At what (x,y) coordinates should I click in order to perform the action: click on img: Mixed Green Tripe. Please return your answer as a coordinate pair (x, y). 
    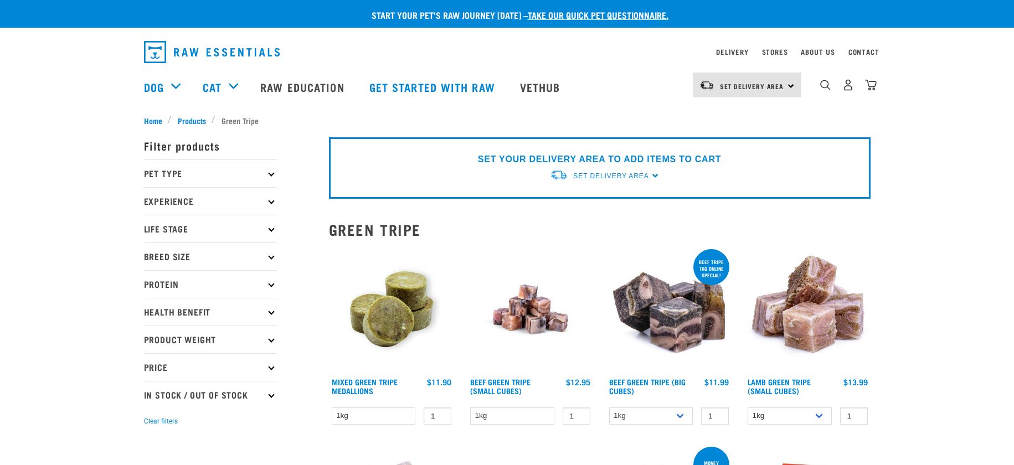
    Looking at the image, I should click on (392, 310).